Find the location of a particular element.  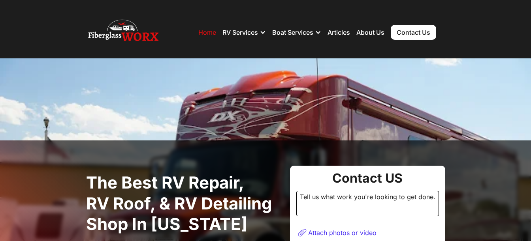

a: Home is located at coordinates (207, 32).